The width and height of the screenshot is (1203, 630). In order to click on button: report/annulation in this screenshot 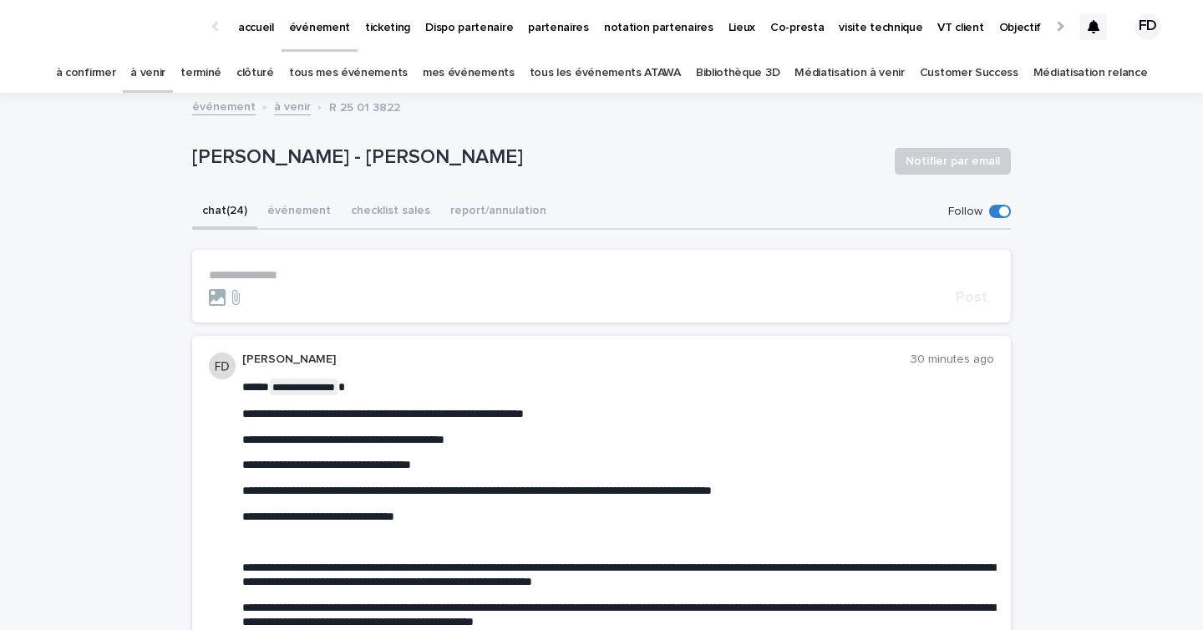, I will do `click(498, 212)`.